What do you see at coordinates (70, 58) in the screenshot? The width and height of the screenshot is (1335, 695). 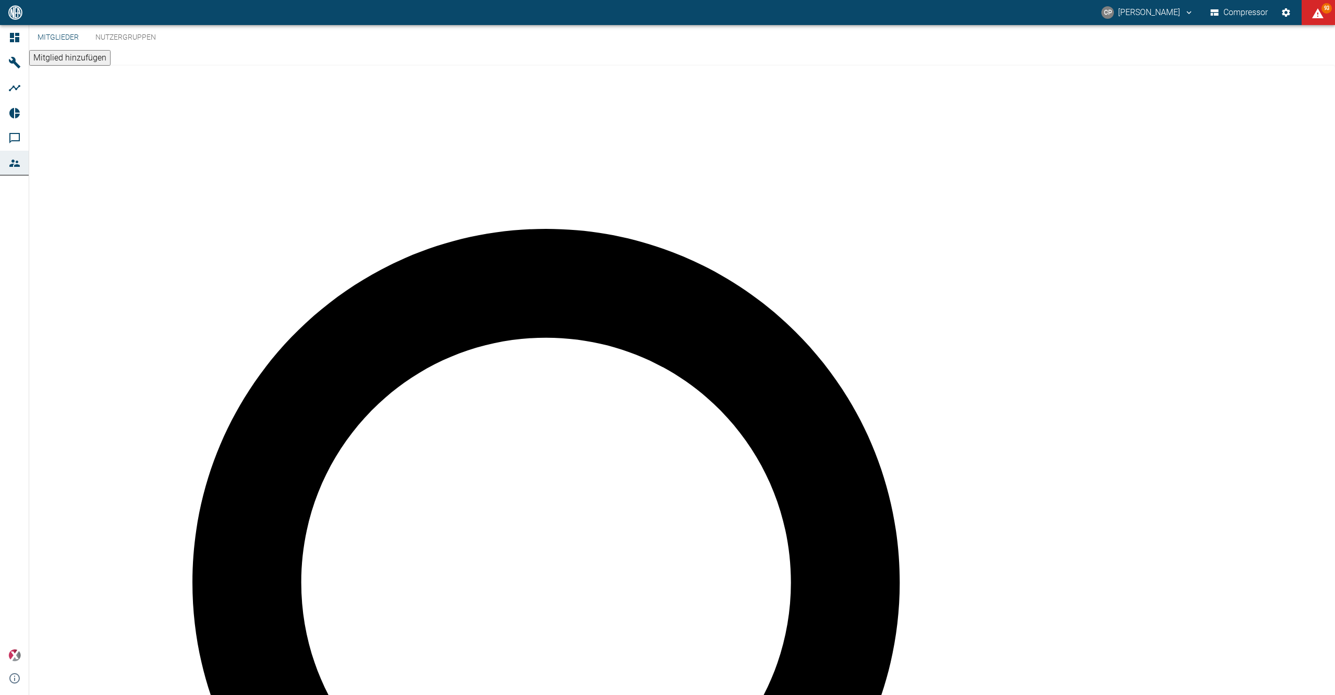 I see `button: Mitglied hinzufügen` at bounding box center [70, 58].